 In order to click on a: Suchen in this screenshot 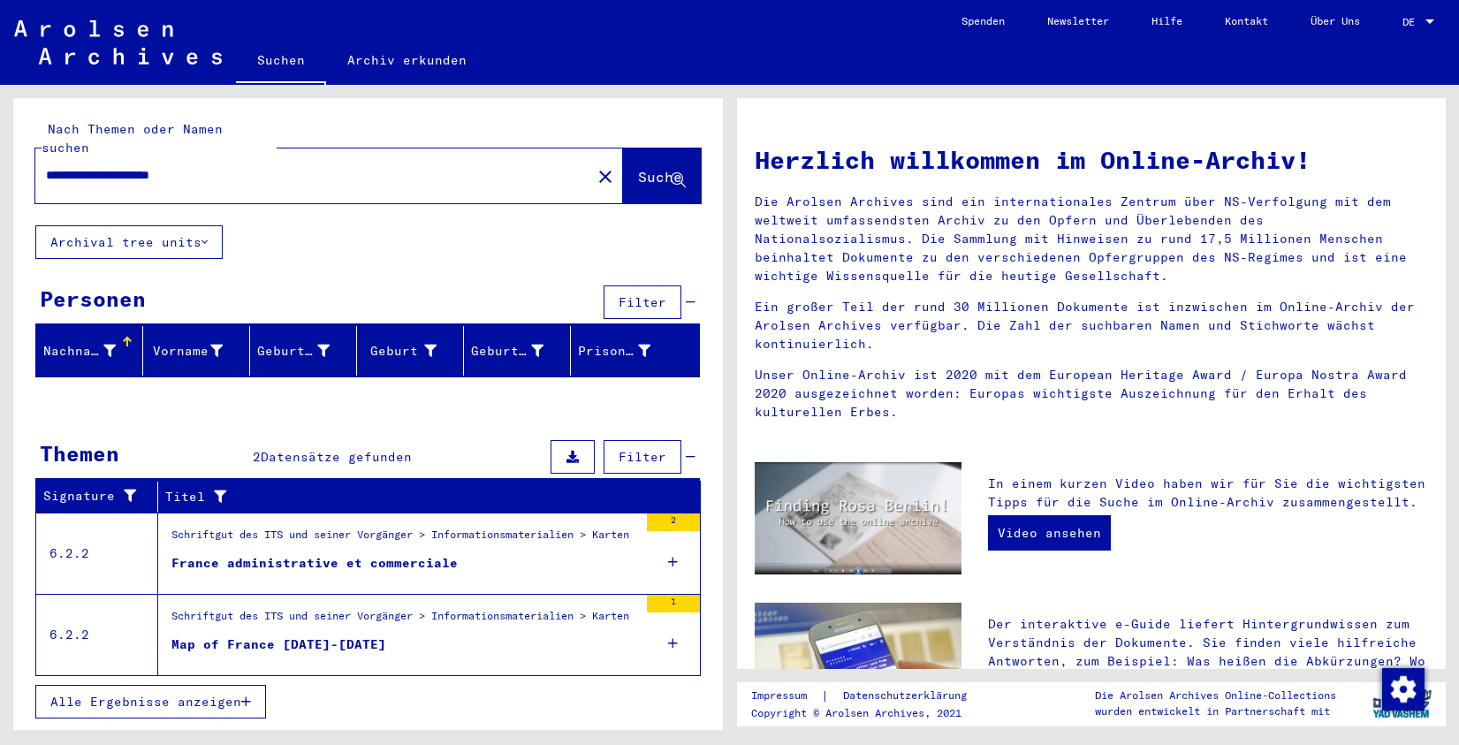, I will do `click(281, 62)`.